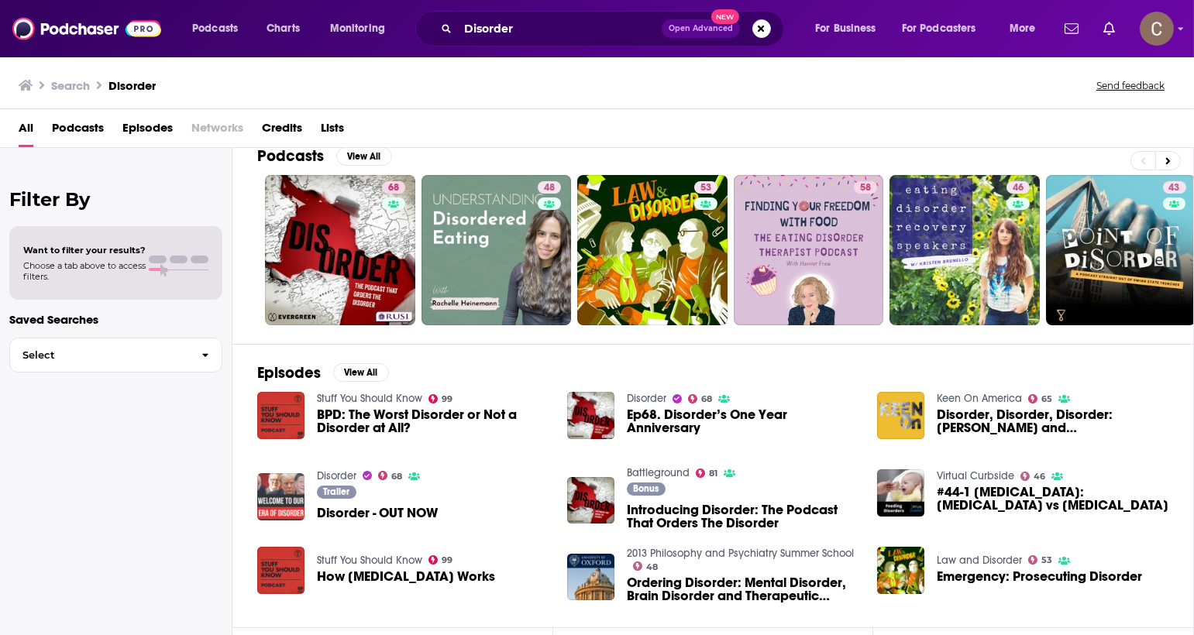  What do you see at coordinates (1040, 399) in the screenshot?
I see `a: 65` at bounding box center [1040, 399].